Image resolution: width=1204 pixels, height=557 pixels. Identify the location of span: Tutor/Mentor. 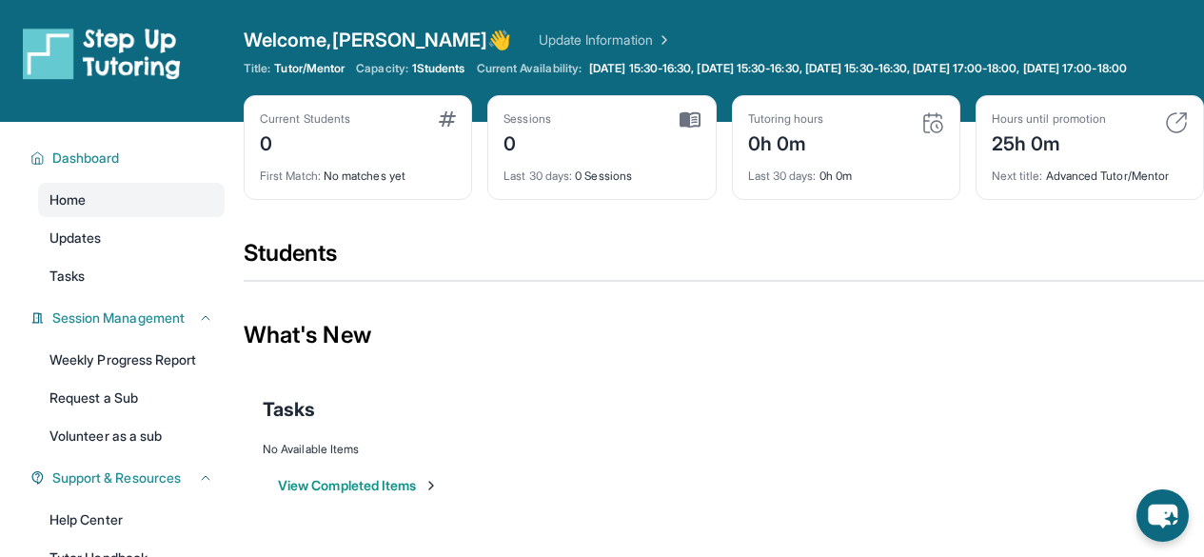
(309, 69).